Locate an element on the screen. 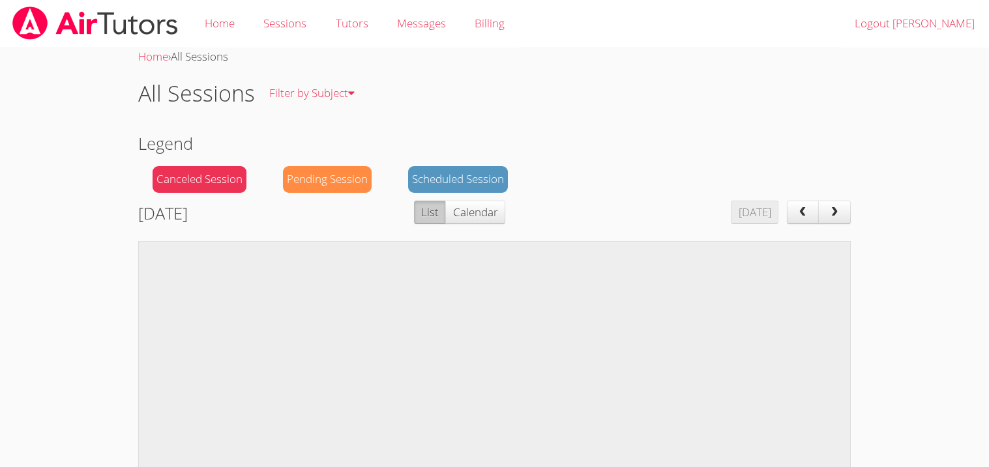 This screenshot has height=467, width=989. img: airtutors_banner-c4298cdbf04f3fff15de1276eac7730deb9818008684d7c2e4769d2f7ddbe033.png is located at coordinates (95, 23).